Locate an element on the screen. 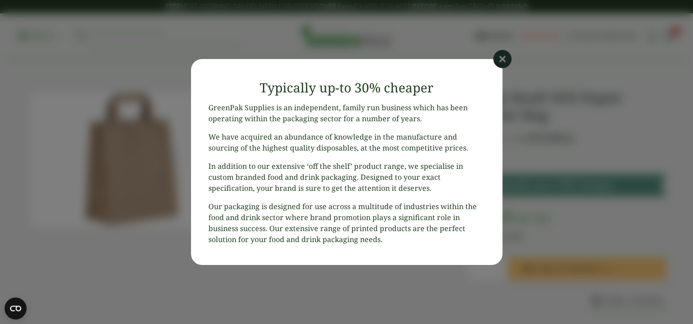  p: We have acquired an abundance of knowledge in the manufacture and sourcing of the highest quality... is located at coordinates (347, 142).